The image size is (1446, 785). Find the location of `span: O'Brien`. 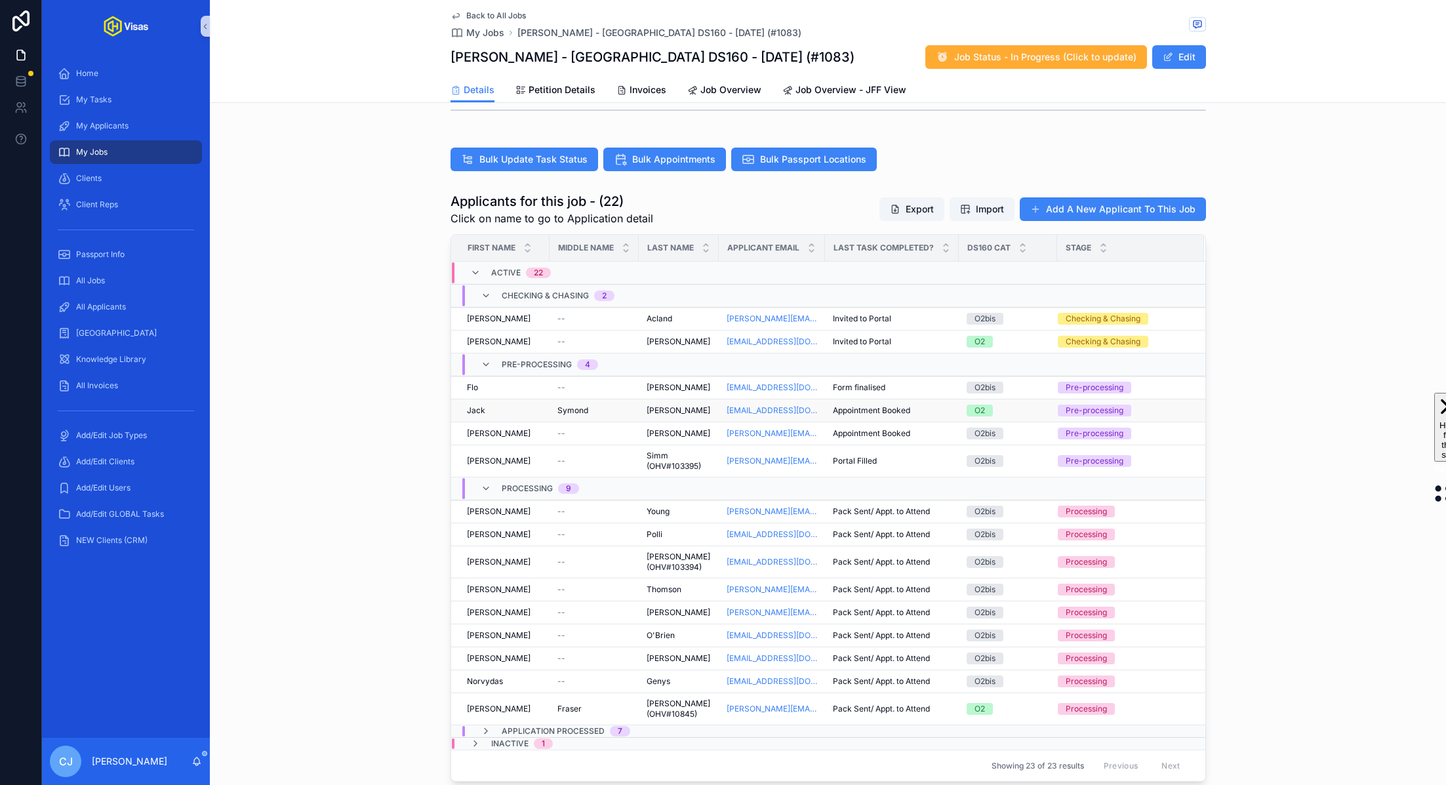

span: O'Brien is located at coordinates (660, 636).